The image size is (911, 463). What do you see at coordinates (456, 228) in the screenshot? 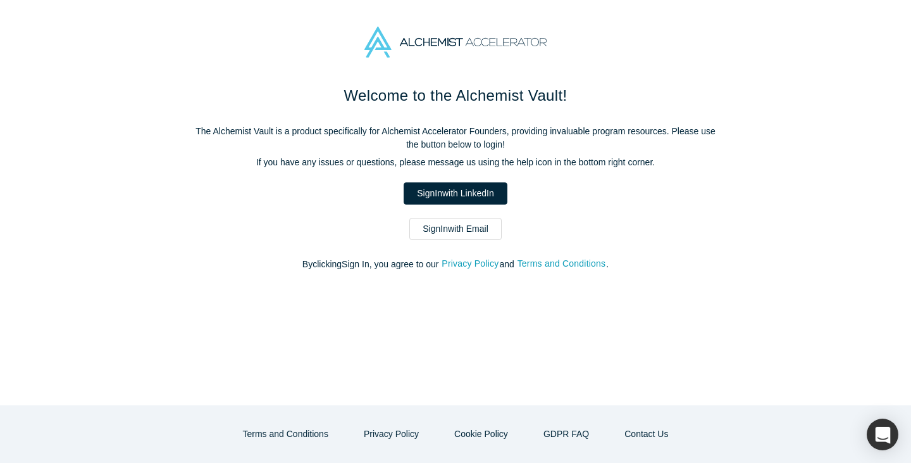
I see `a: SignInwith Email` at bounding box center [456, 228].